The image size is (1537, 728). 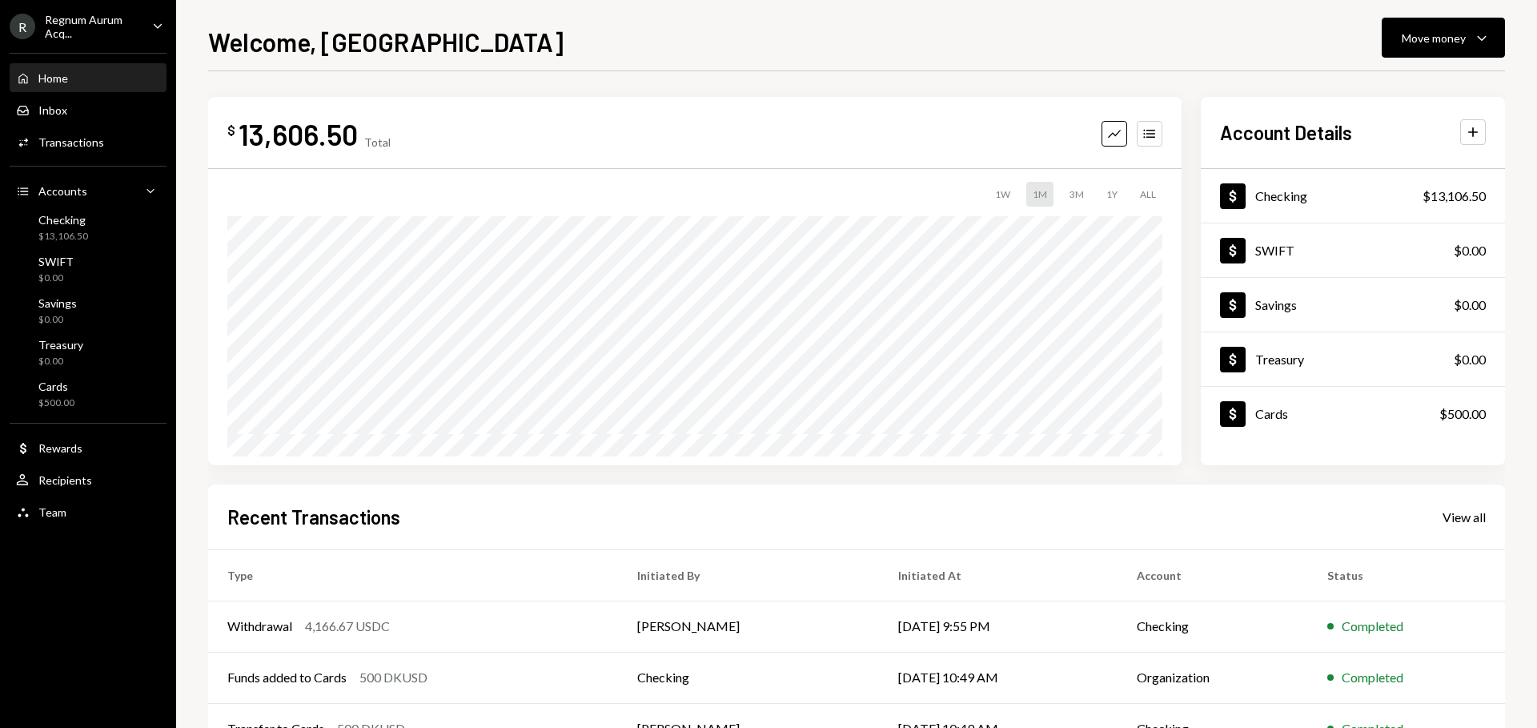 What do you see at coordinates (1040, 194) in the screenshot?
I see `div: 1M` at bounding box center [1040, 194].